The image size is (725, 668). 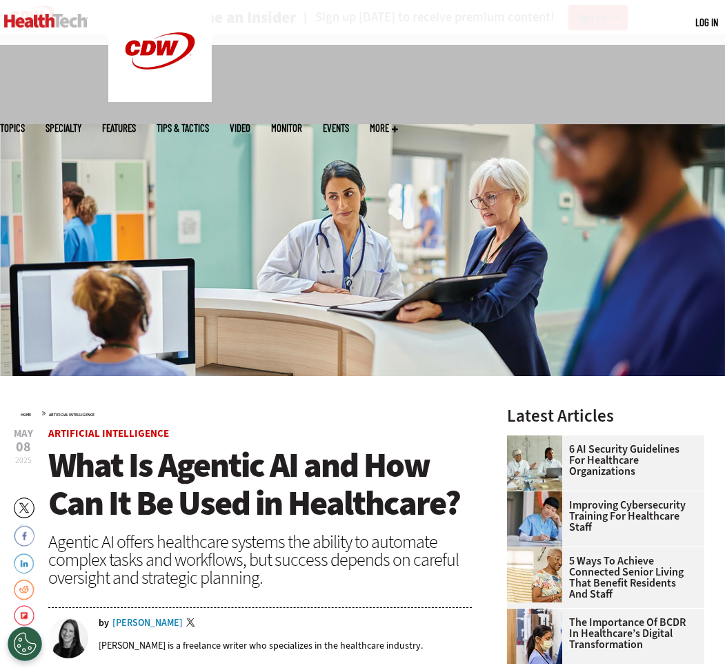 What do you see at coordinates (192, 624) in the screenshot?
I see `a: Twitter` at bounding box center [192, 624].